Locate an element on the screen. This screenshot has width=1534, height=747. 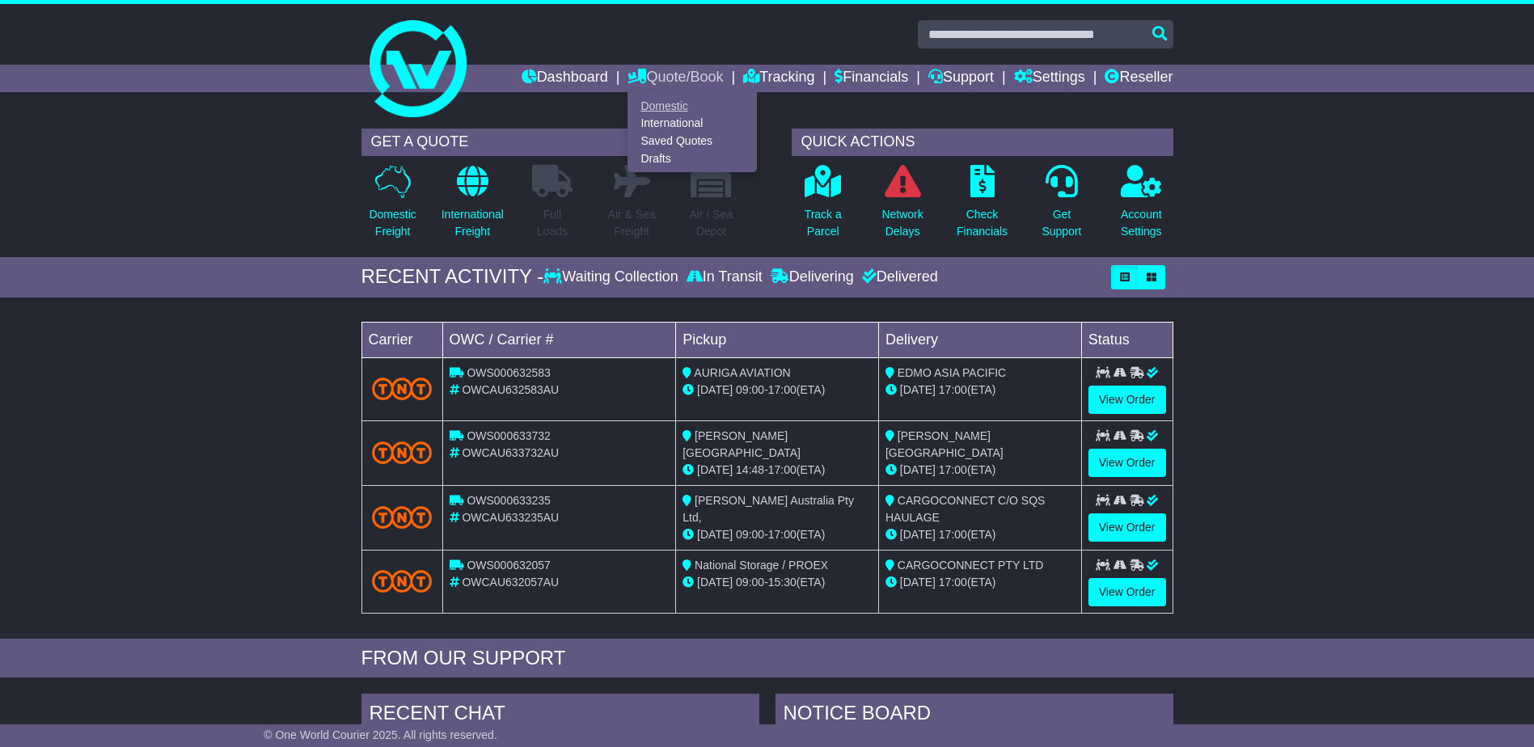
a: Quote/Book is located at coordinates (675, 78).